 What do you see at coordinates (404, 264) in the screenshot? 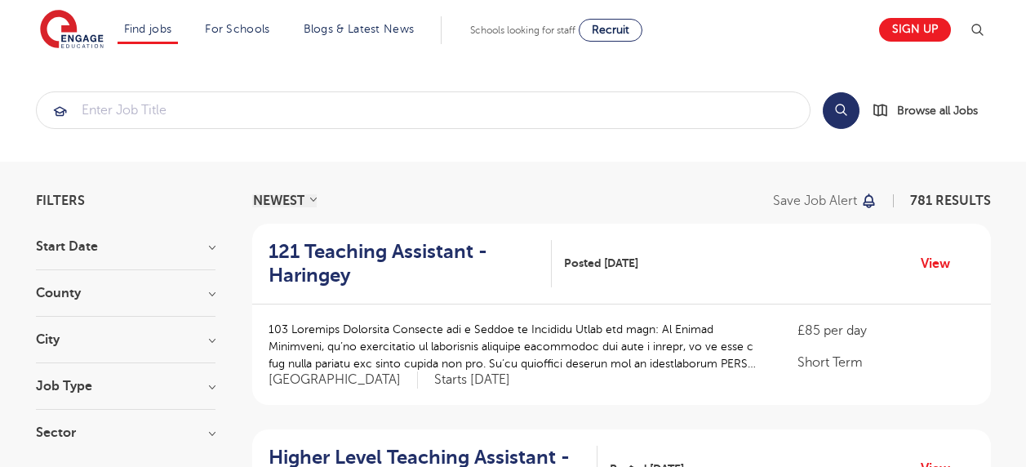
I see `h2: 121 Teaching Assistant - Haringey` at bounding box center [404, 264].